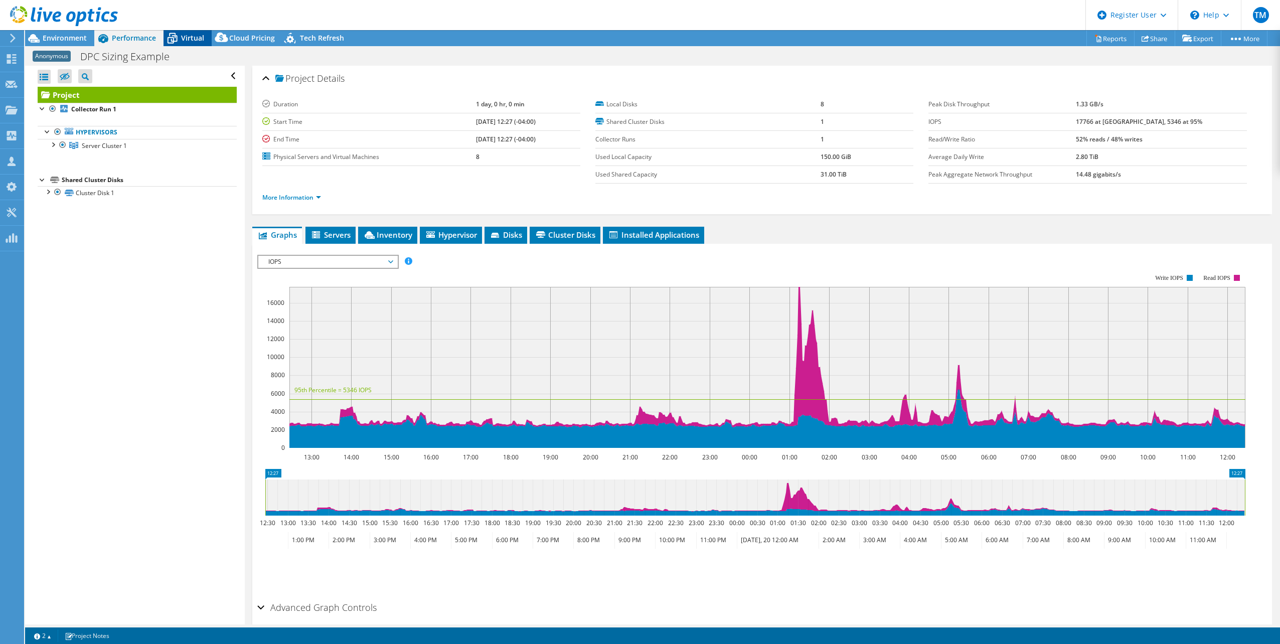 This screenshot has width=1280, height=644. Describe the element at coordinates (275, 339) in the screenshot. I see `text: 12000` at that location.